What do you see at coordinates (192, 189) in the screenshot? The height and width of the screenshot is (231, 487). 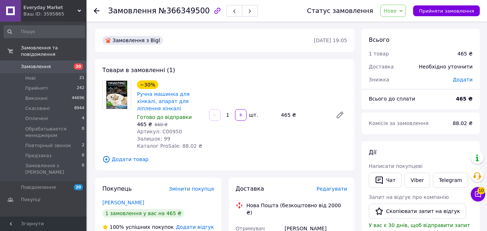 I see `span: Змінити покупця` at bounding box center [192, 189].